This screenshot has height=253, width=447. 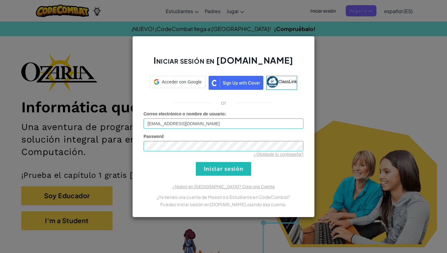 I want to click on p: ¿Ya tienes una cuenta de Maestro o Estudiante en CodeCombat?, so click(x=223, y=197).